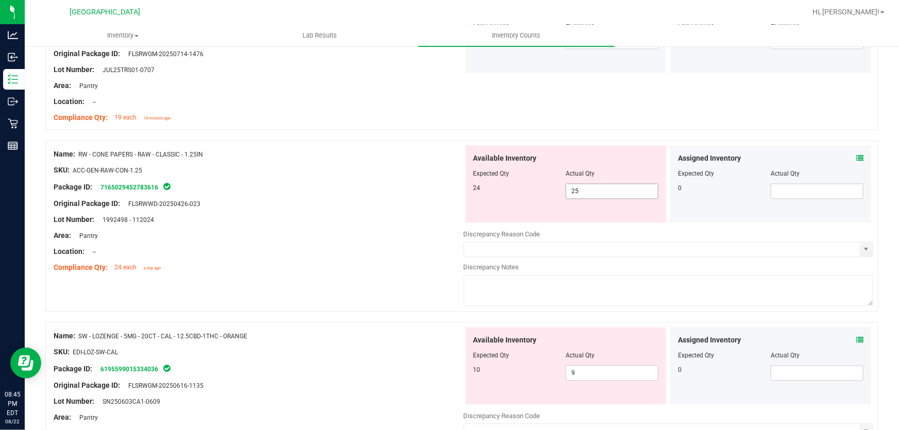 The width and height of the screenshot is (899, 430). What do you see at coordinates (163, 386) in the screenshot?
I see `span: FLSRWGM-20250616-1135` at bounding box center [163, 386].